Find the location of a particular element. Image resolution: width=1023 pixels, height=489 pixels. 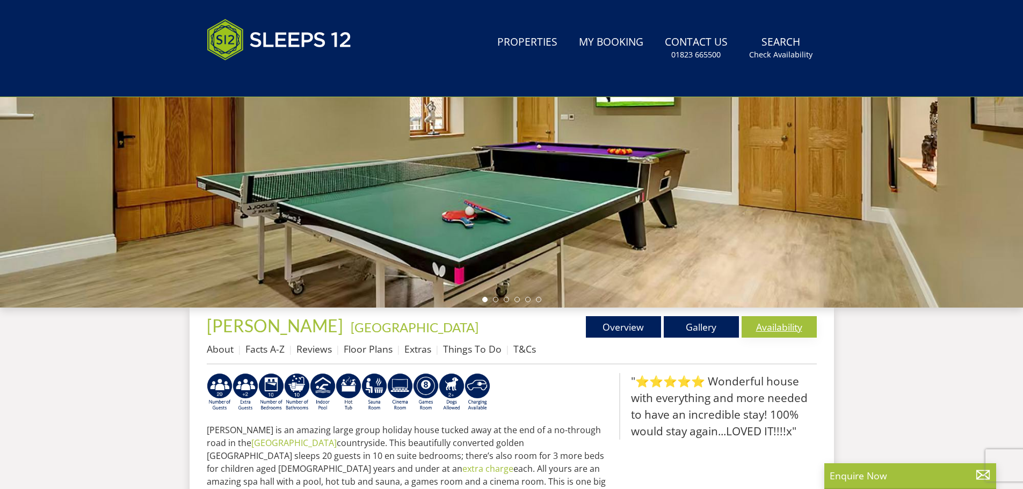

a: Overview is located at coordinates (624, 327).